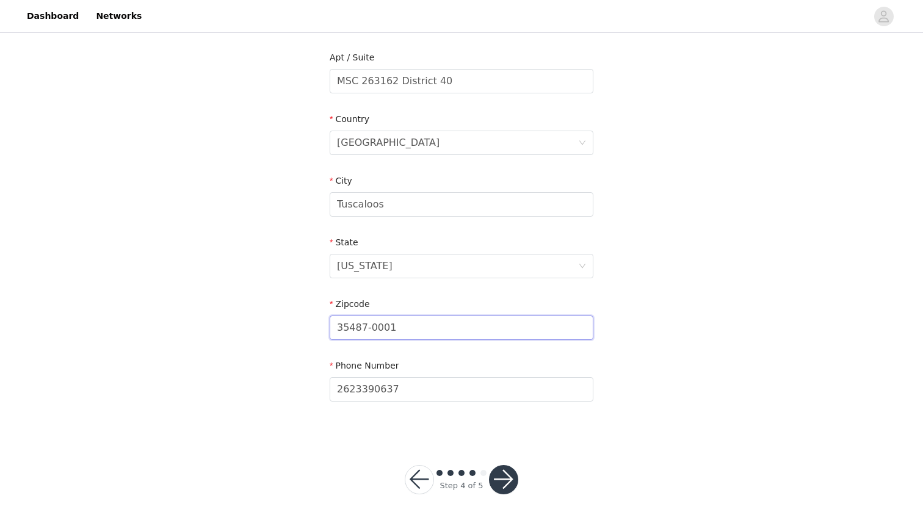 The width and height of the screenshot is (923, 523). What do you see at coordinates (883, 16) in the screenshot?
I see `div: avatar` at bounding box center [883, 16].